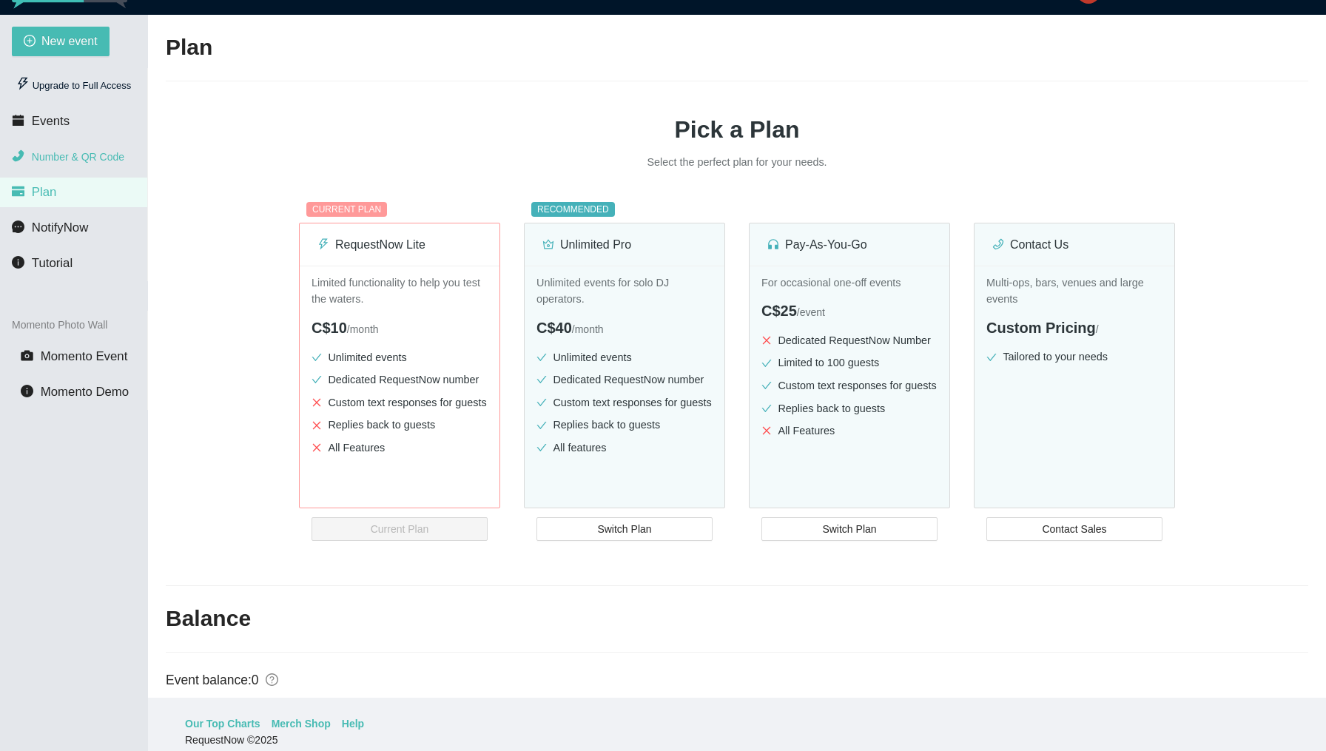 The height and width of the screenshot is (751, 1326). I want to click on p: Limited functionality to help you test the waters., so click(399, 291).